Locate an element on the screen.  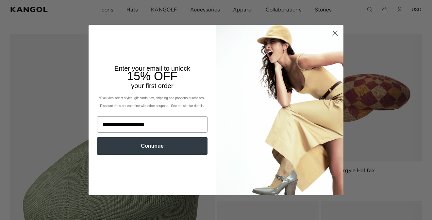
button: Continue is located at coordinates (152, 146).